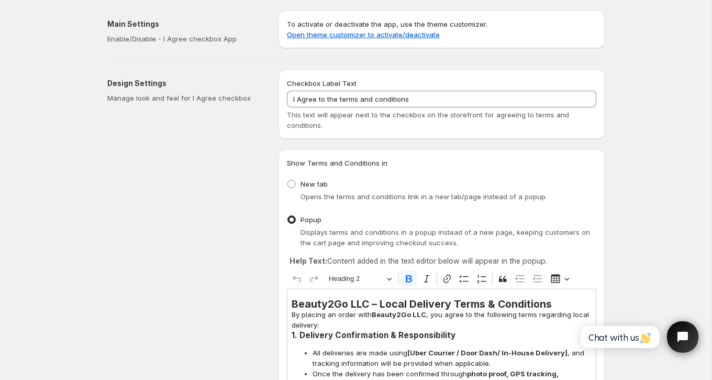 This screenshot has height=380, width=712. What do you see at coordinates (314, 184) in the screenshot?
I see `span: New tab` at bounding box center [314, 184].